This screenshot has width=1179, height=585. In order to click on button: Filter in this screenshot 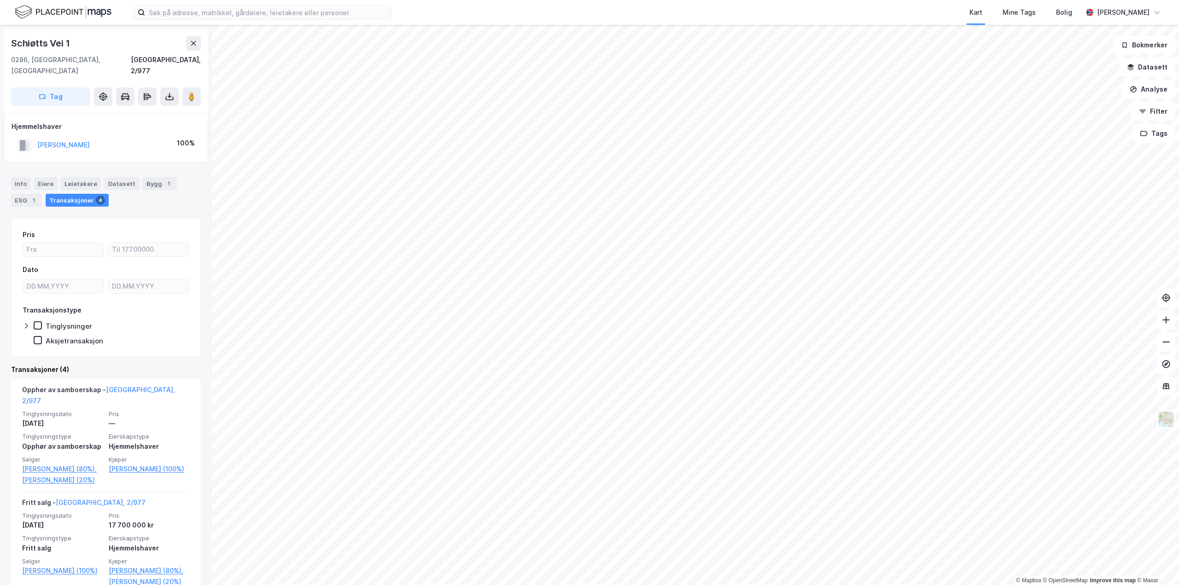, I will do `click(1153, 111)`.